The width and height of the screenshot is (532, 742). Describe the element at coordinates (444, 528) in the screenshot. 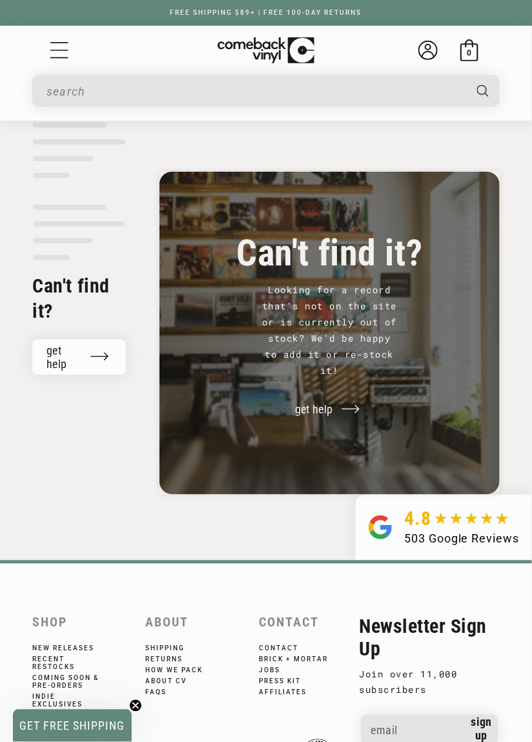

I see `a: 4.8 503 Google Reviews` at that location.